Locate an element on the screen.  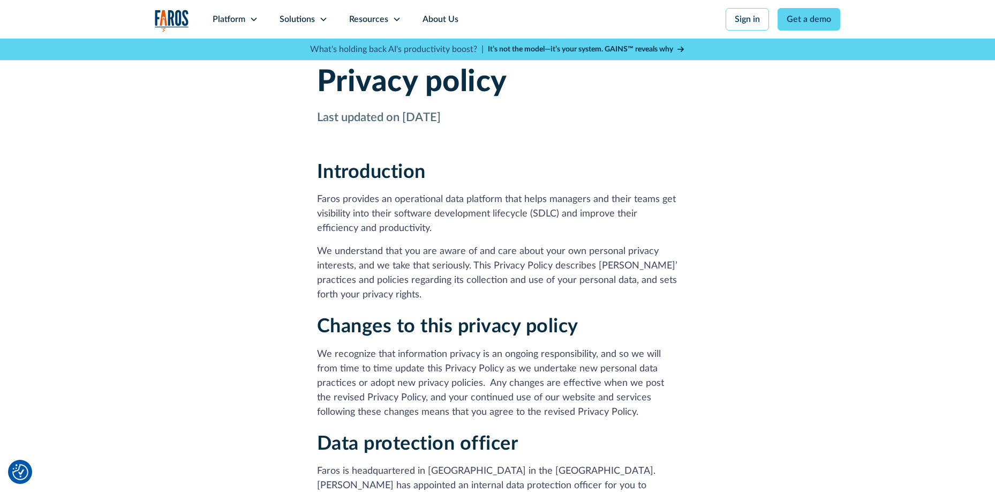
div: Resources is located at coordinates (368, 19).